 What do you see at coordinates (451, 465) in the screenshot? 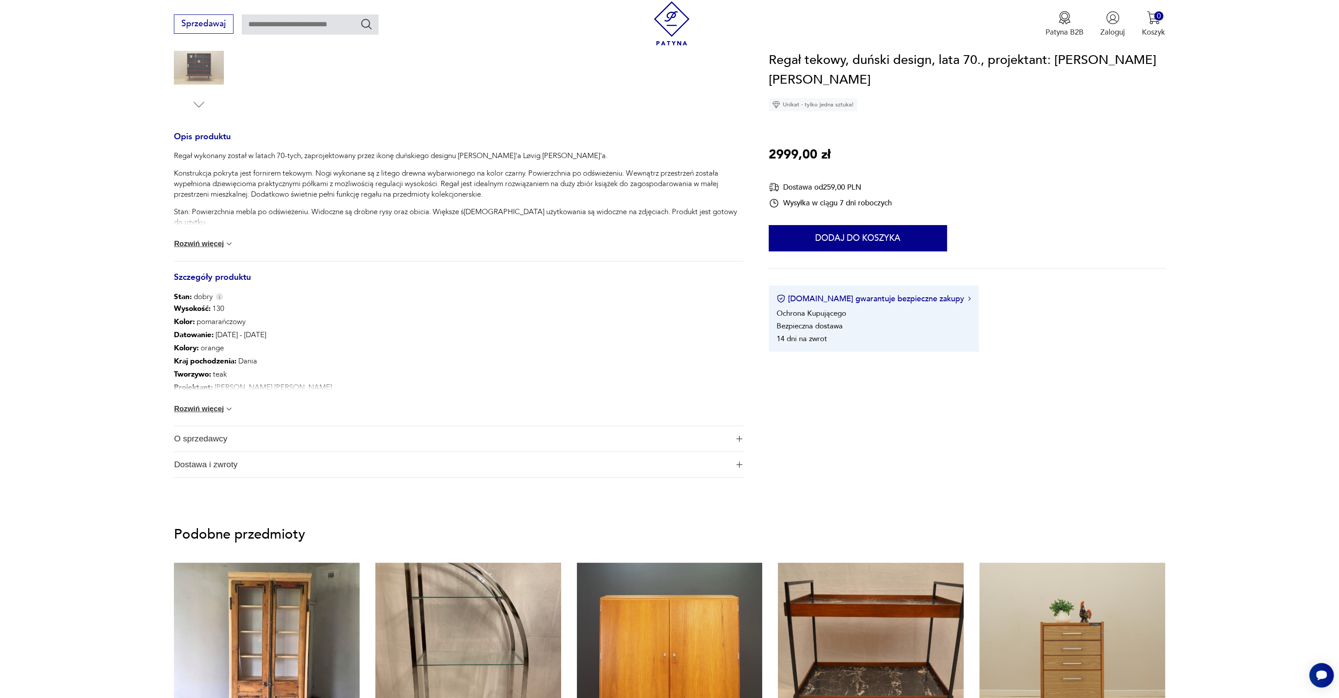
I see `span: Dostawa i zwroty` at bounding box center [451, 465].